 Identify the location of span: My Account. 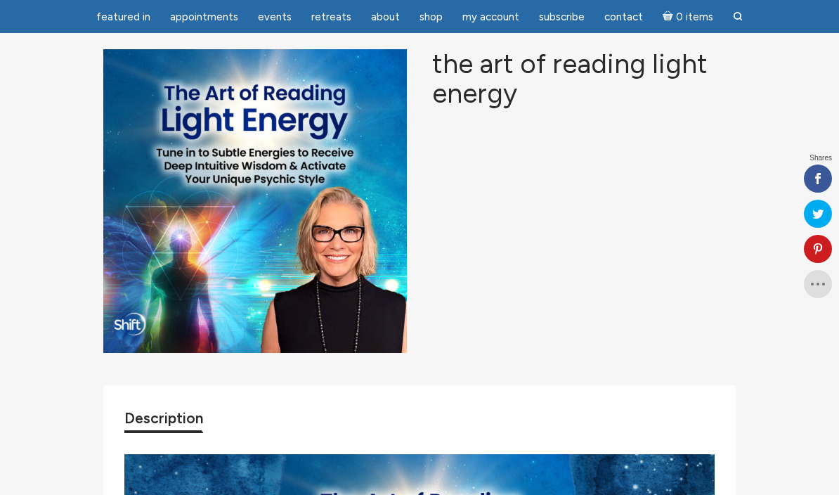
(491, 17).